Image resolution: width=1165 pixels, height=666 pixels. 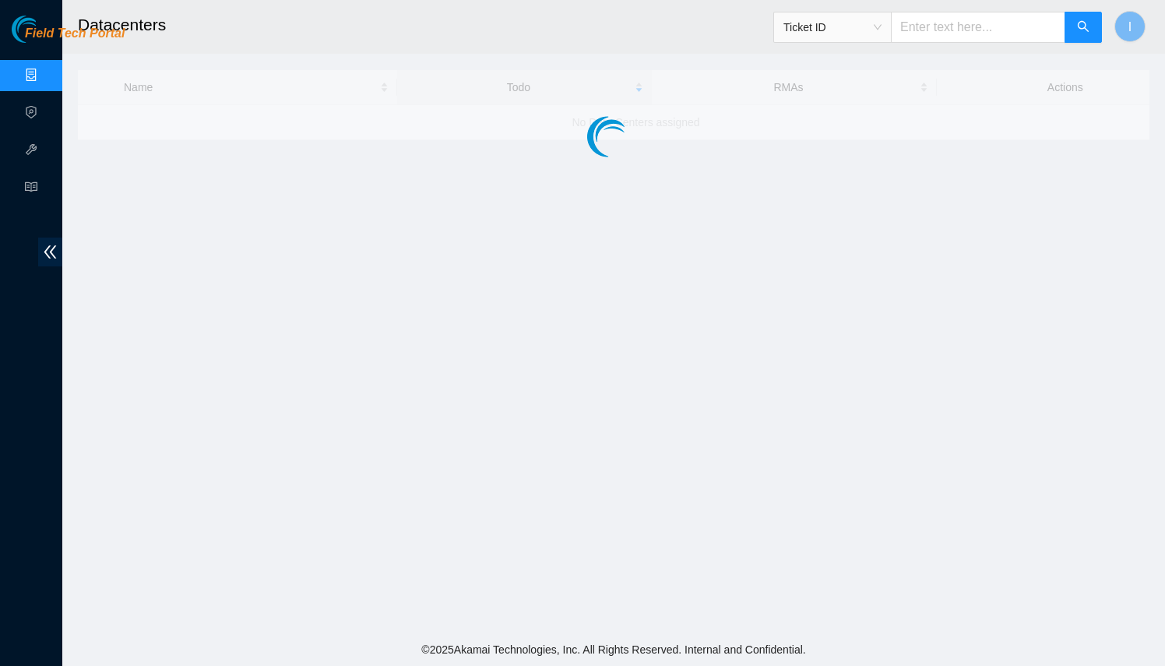 I want to click on input: Enter text here..., so click(x=978, y=27).